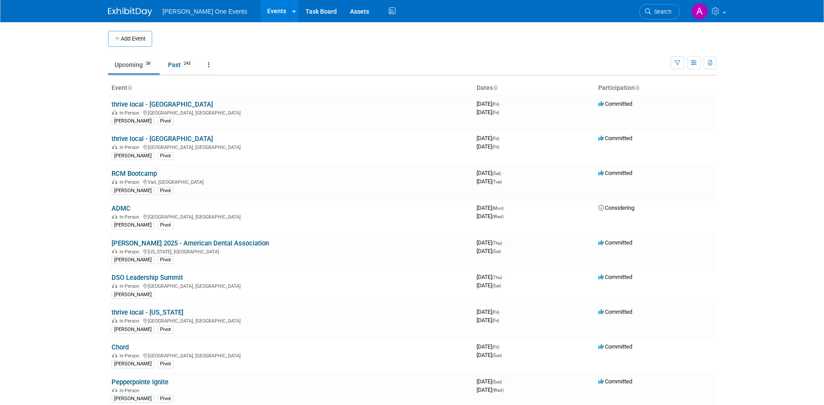 This screenshot has width=824, height=405. Describe the element at coordinates (180, 65) in the screenshot. I see `a: Past243` at that location.